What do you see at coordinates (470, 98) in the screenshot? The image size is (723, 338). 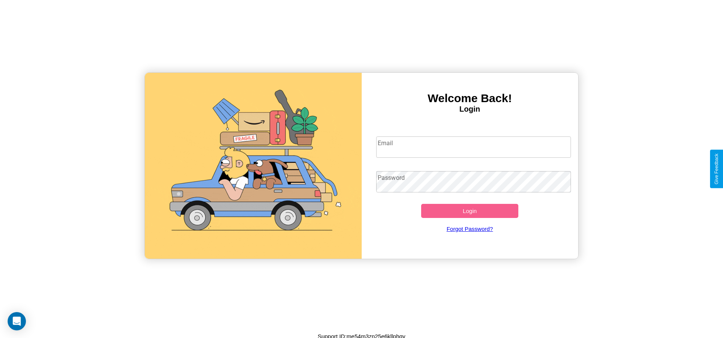 I see `h3: Welcome Back!` at bounding box center [470, 98].